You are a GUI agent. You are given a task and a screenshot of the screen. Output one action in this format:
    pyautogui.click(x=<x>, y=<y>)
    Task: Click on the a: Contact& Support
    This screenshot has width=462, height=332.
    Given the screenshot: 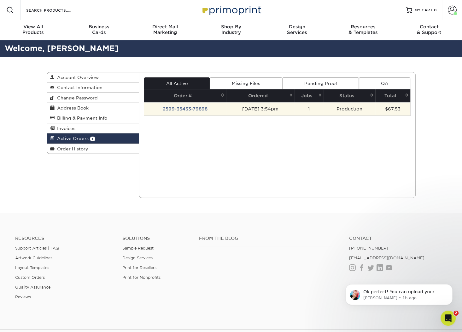 What is the action you would take?
    pyautogui.click(x=429, y=30)
    